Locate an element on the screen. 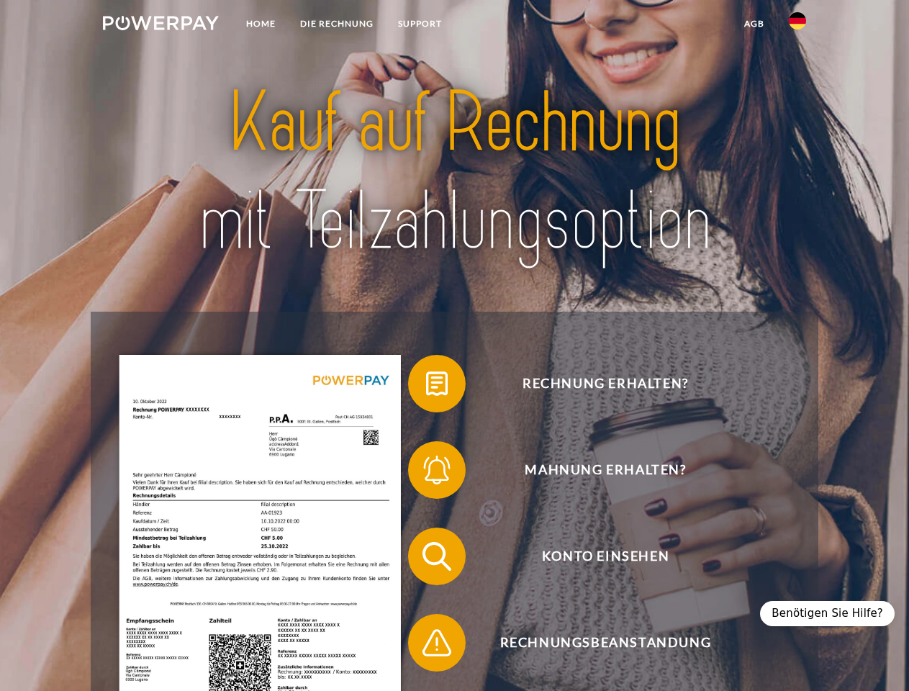  button: Rechnung erhalten? is located at coordinates (595, 384).